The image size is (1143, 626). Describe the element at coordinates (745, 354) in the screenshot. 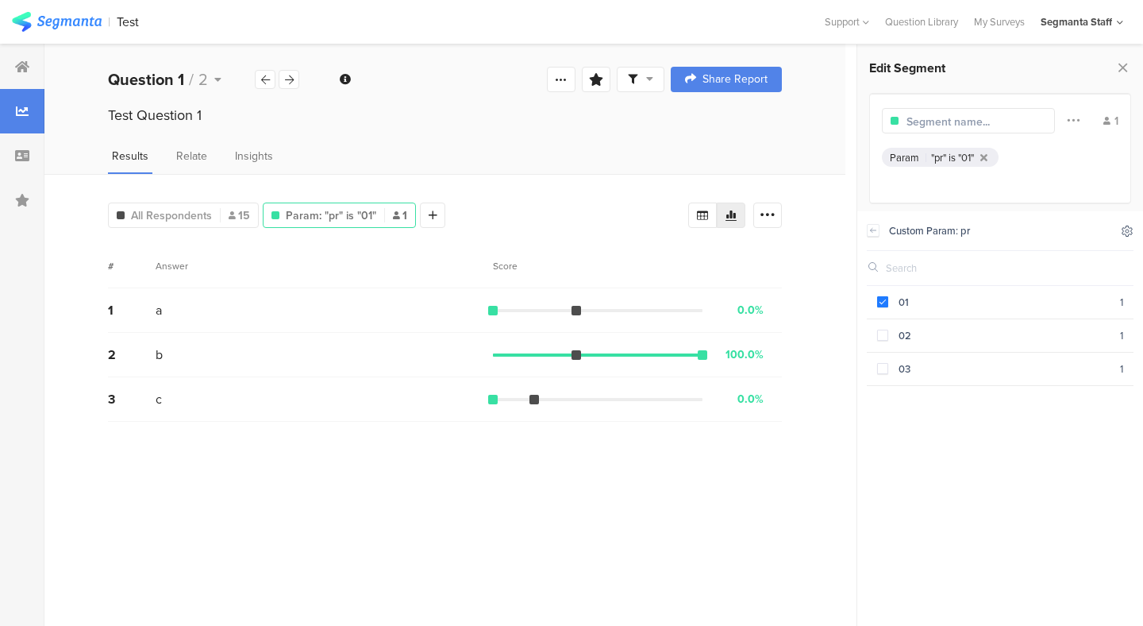

I see `div: 100.0%` at that location.